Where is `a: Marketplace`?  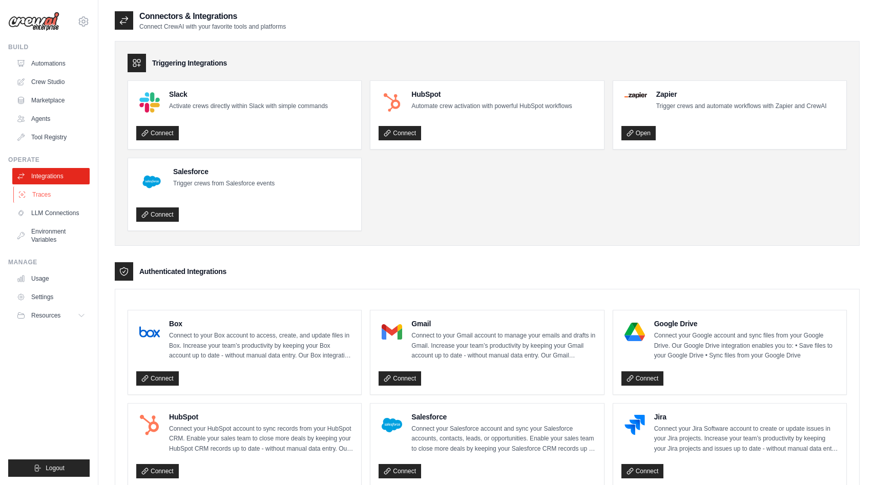 a: Marketplace is located at coordinates (51, 100).